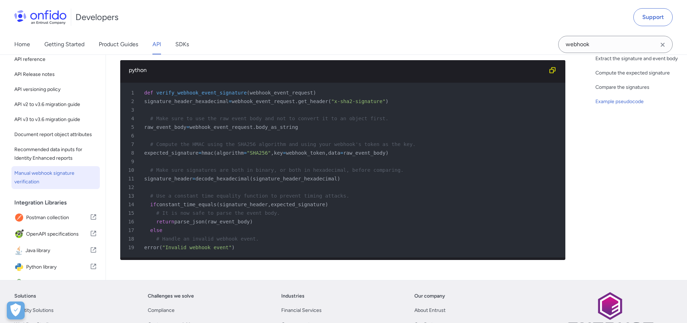  What do you see at coordinates (131, 110) in the screenshot?
I see `span: 3` at bounding box center [131, 110].